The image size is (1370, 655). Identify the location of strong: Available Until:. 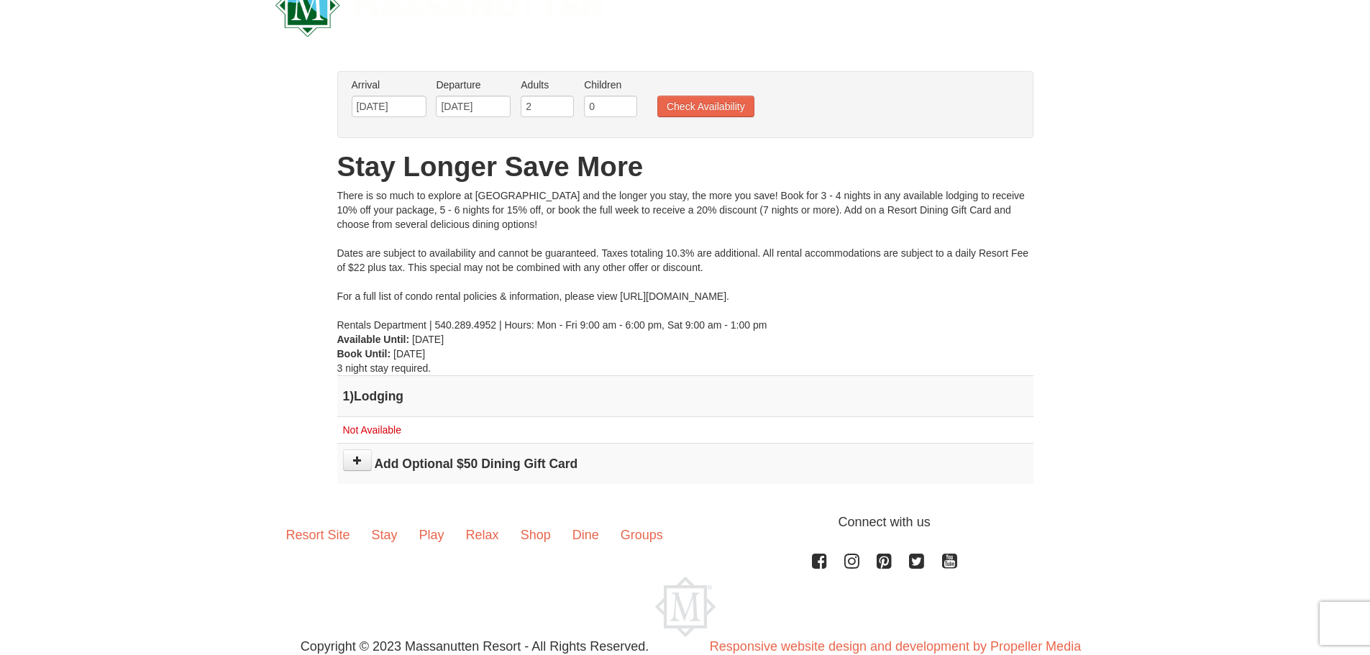
(373, 339).